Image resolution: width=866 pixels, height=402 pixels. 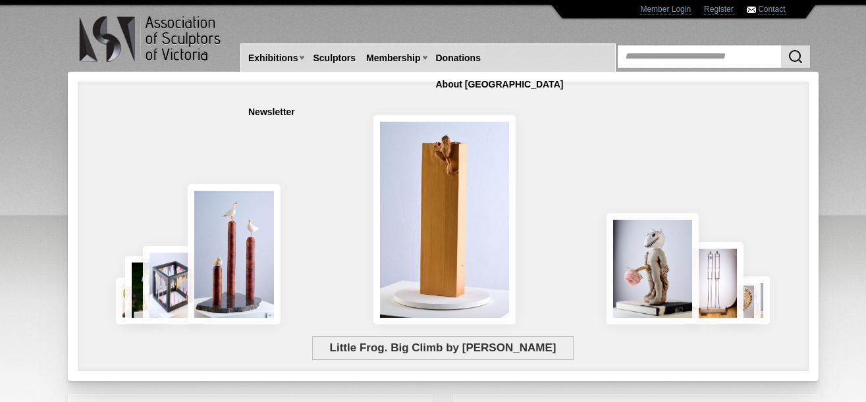 What do you see at coordinates (653, 269) in the screenshot?
I see `img: Let There Be Light` at bounding box center [653, 269].